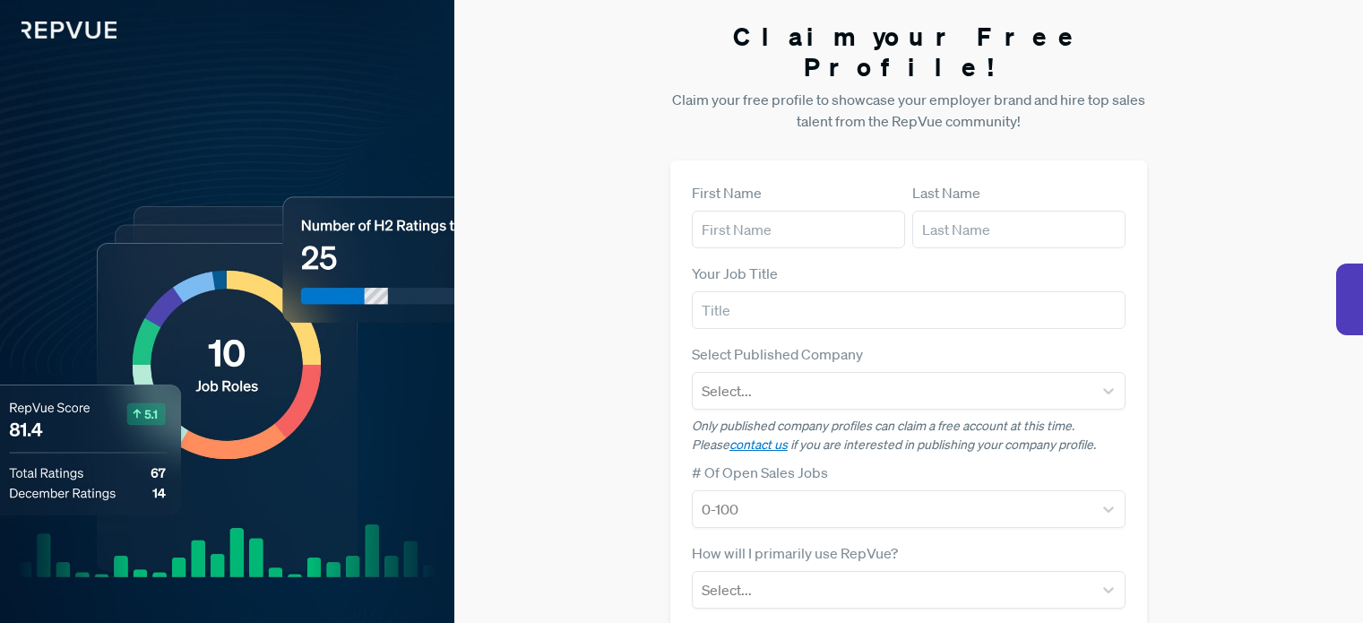 The width and height of the screenshot is (1363, 623). Describe the element at coordinates (909, 310) in the screenshot. I see `input: Title` at that location.